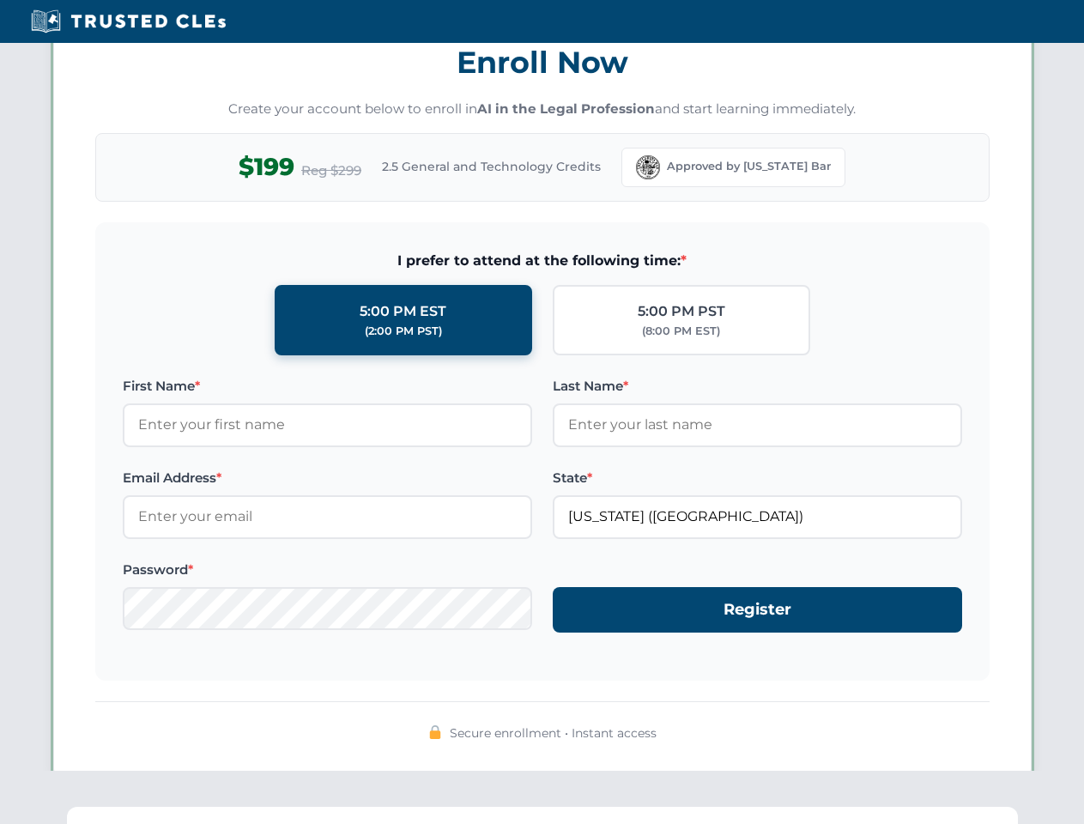 This screenshot has height=824, width=1084. What do you see at coordinates (757, 609) in the screenshot?
I see `button: Register` at bounding box center [757, 609].